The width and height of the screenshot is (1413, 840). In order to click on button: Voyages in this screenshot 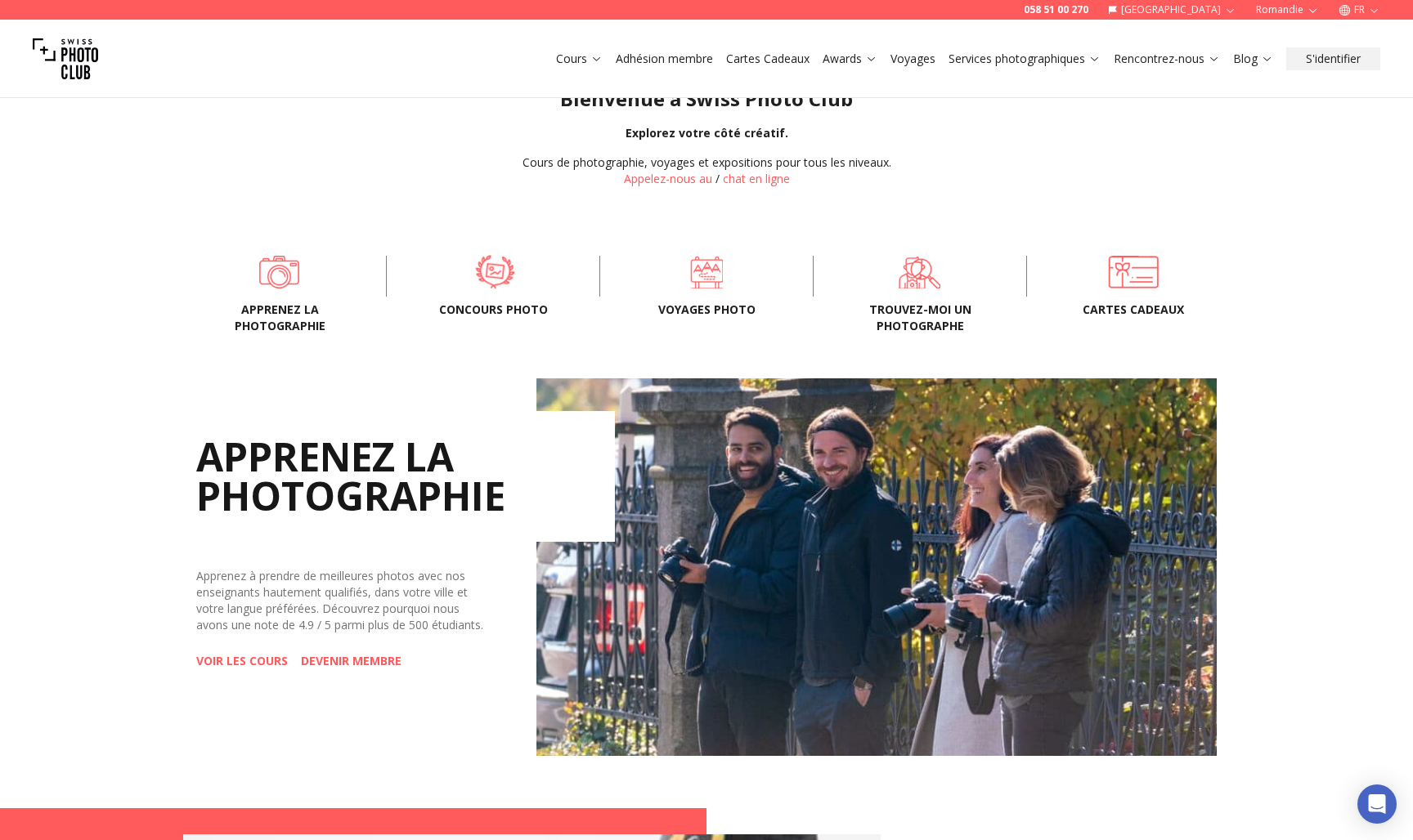, I will do `click(913, 59)`.